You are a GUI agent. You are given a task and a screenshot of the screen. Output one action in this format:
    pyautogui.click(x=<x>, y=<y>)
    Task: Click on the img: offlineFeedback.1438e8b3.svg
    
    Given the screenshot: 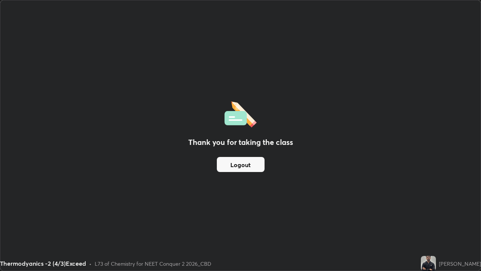 What is the action you would take?
    pyautogui.click(x=241, y=113)
    